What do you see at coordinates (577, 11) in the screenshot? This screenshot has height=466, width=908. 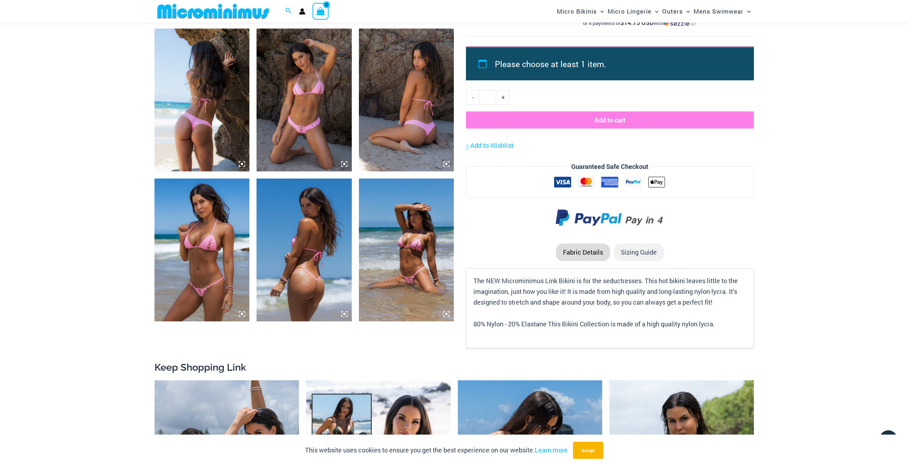 I see `span: Micro Bikinis` at bounding box center [577, 11].